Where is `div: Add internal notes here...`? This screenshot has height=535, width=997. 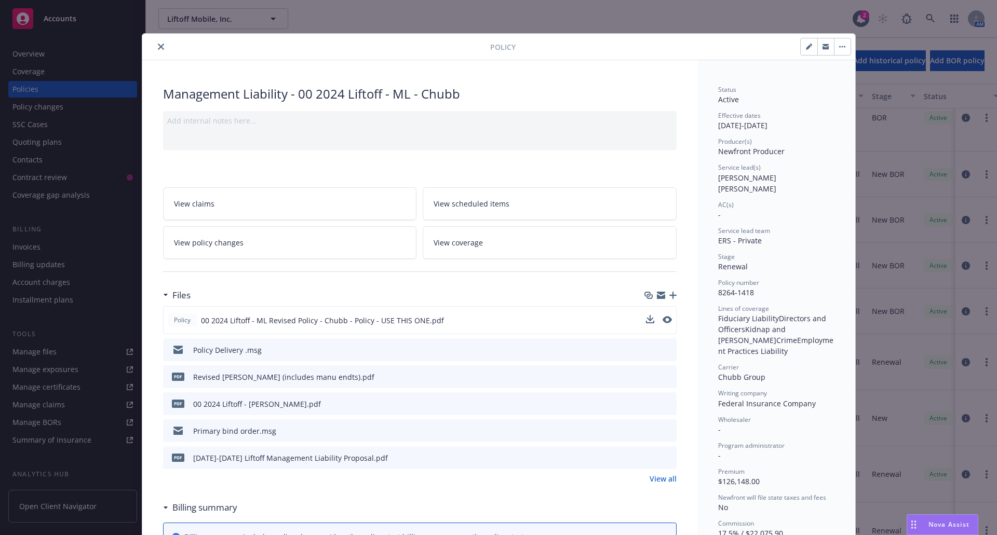
div: Add internal notes here... is located at coordinates (420, 120).